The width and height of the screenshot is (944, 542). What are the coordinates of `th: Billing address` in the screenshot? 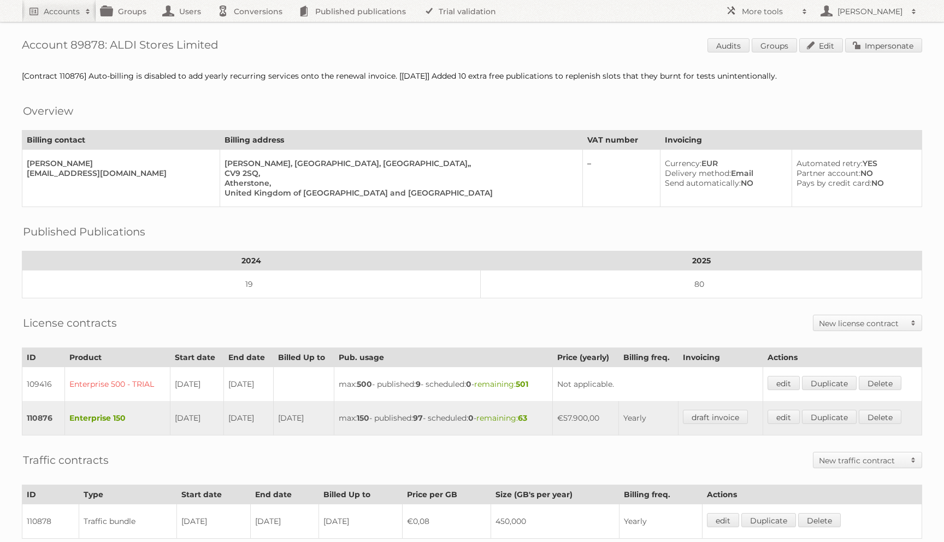 It's located at (401, 140).